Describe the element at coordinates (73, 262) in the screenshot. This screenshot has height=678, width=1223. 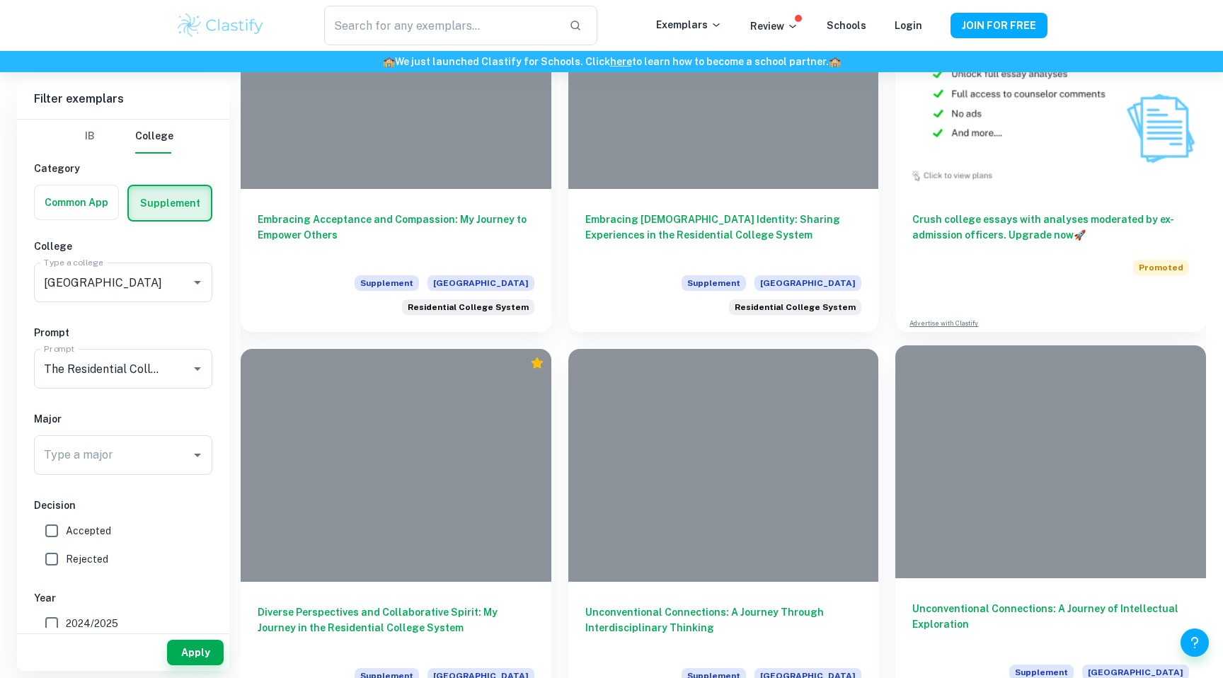
I see `label: Type a college` at that location.